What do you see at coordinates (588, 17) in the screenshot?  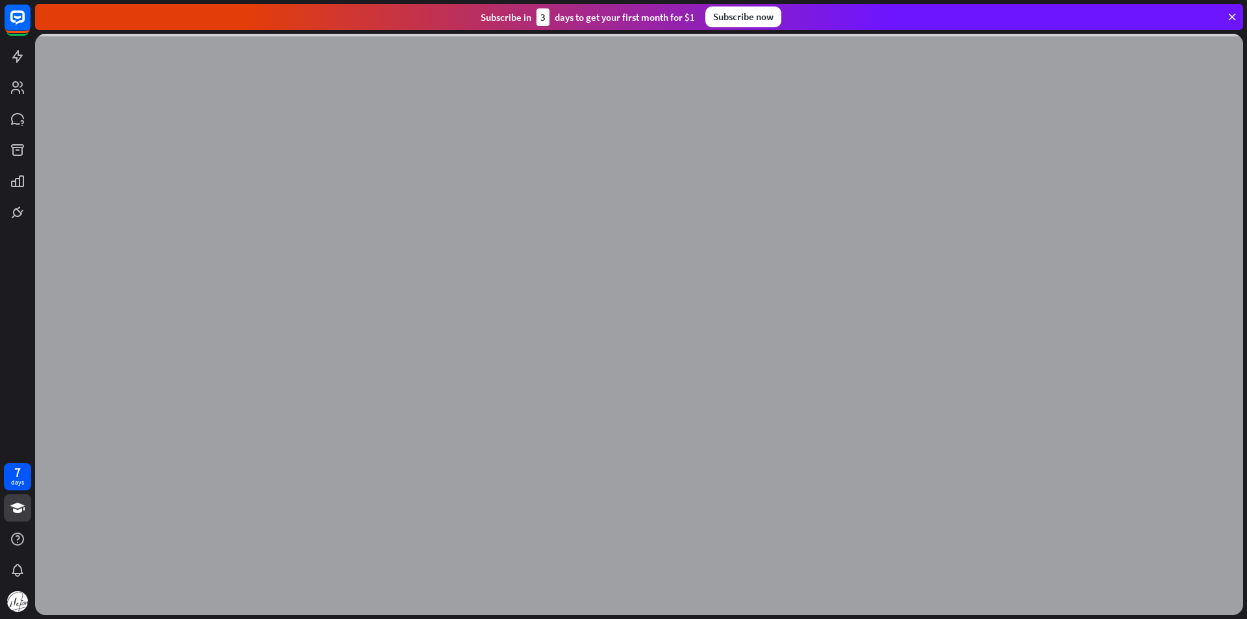 I see `div: Subscribe in days to get your first month for $1` at bounding box center [588, 17].